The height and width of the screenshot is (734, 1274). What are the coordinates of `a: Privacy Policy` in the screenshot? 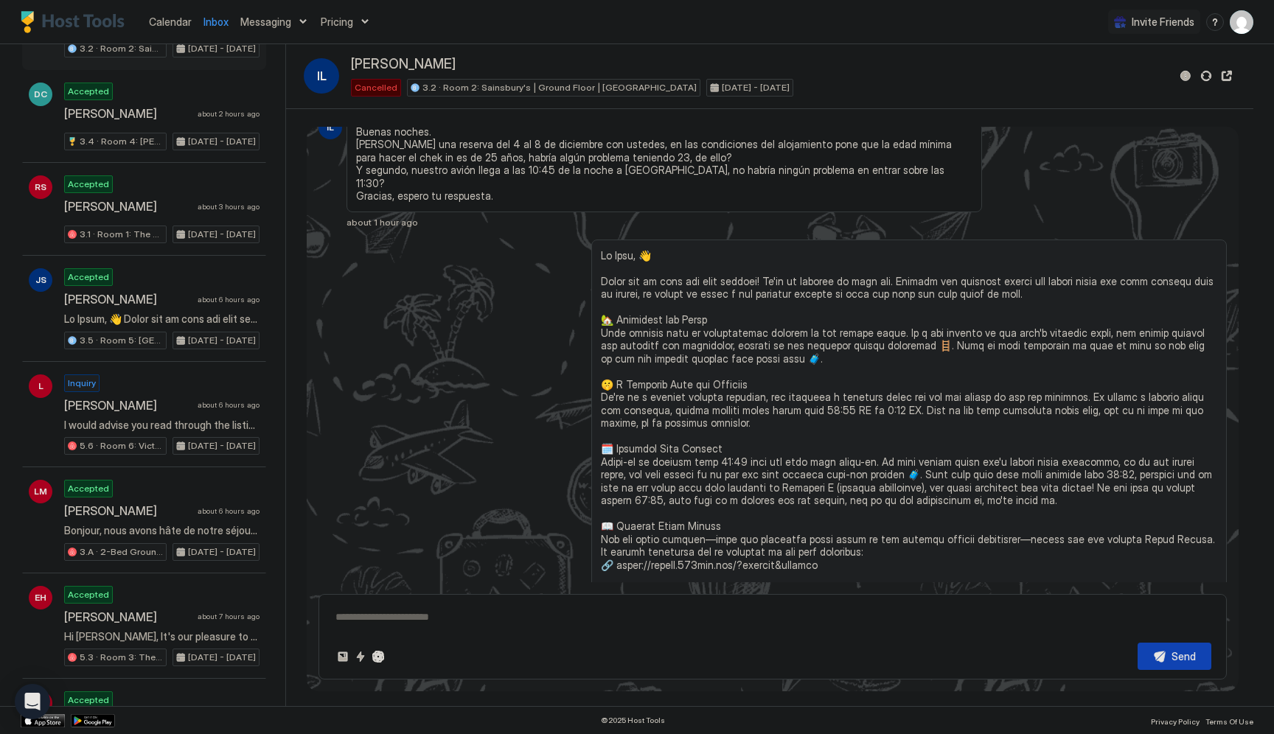 It's located at (1175, 720).